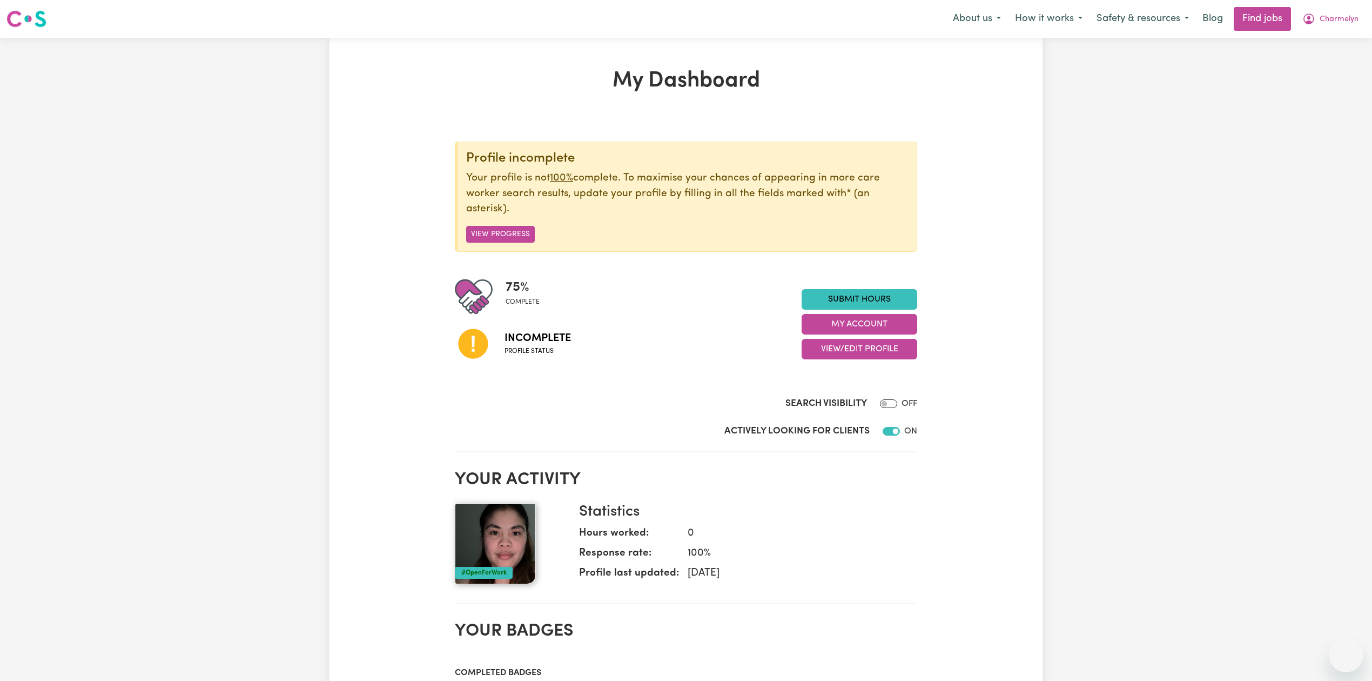 The image size is (1372, 681). Describe the element at coordinates (859, 349) in the screenshot. I see `button: View/Edit Profile` at that location.